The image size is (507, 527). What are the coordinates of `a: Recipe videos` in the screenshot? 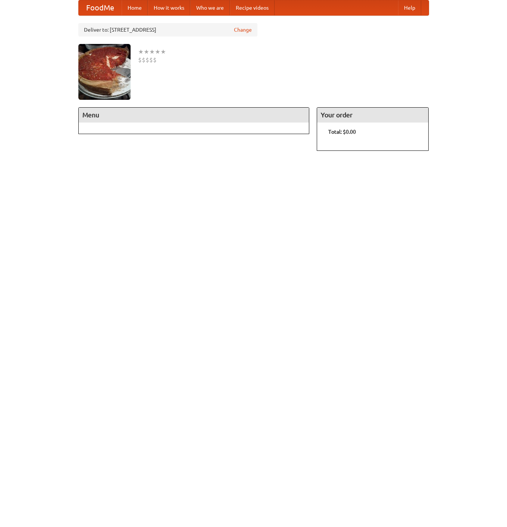 It's located at (252, 8).